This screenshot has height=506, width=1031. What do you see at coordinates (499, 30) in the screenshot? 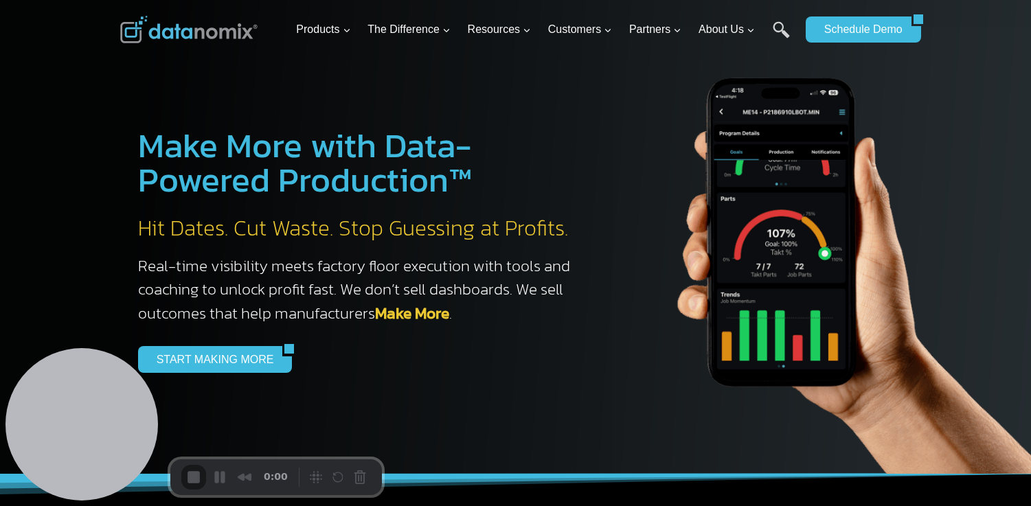
I see `span: Resources` at bounding box center [499, 30].